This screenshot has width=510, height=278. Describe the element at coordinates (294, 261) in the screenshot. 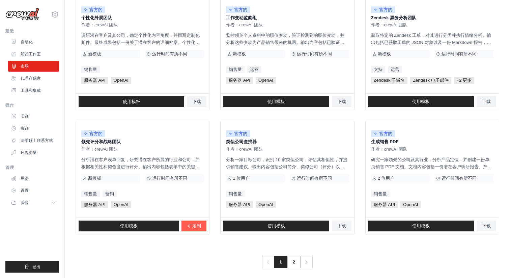

I see `font: 2` at that location.